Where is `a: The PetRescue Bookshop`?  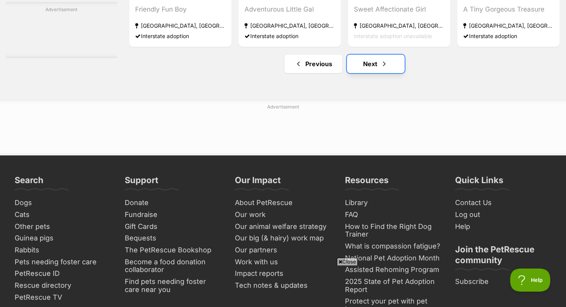 a: The PetRescue Bookshop is located at coordinates (173, 250).